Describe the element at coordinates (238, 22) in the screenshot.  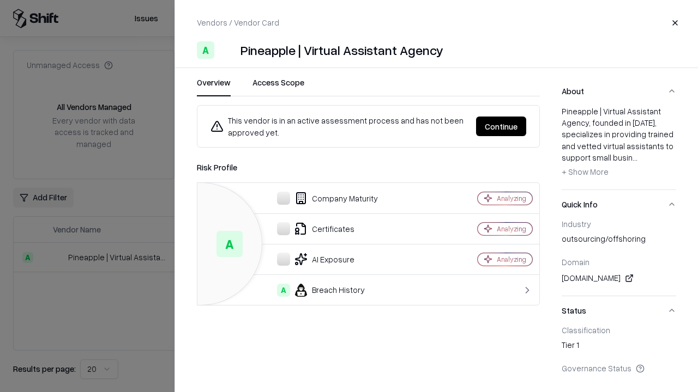
I see `p: Vendors / Vendor Card` at that location.